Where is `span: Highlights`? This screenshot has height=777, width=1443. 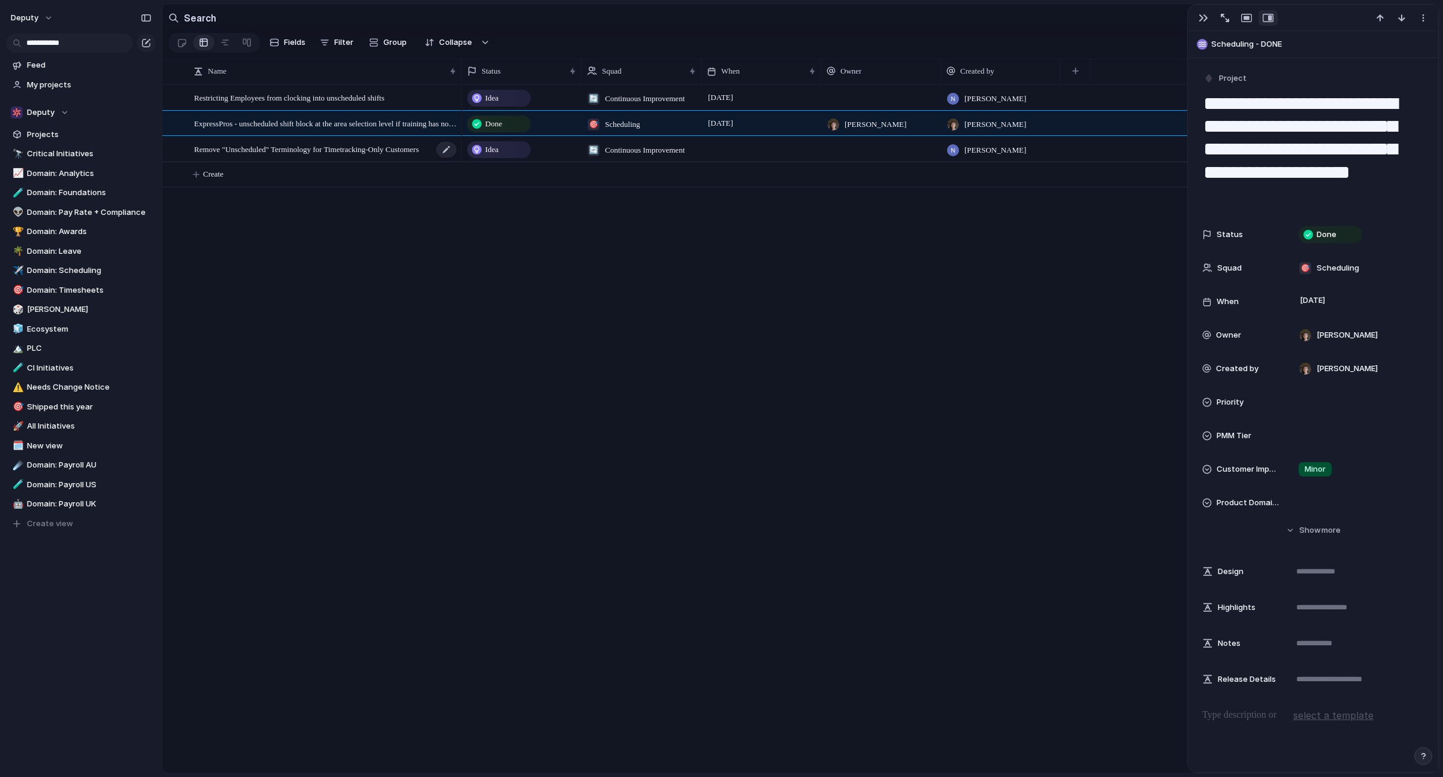 span: Highlights is located at coordinates (1236, 608).